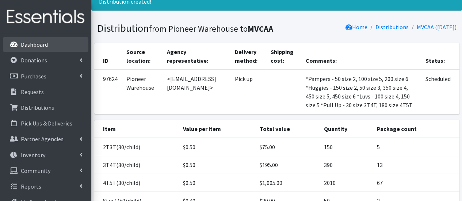 The width and height of the screenshot is (462, 201). I want to click on p: Partner Agencies, so click(42, 139).